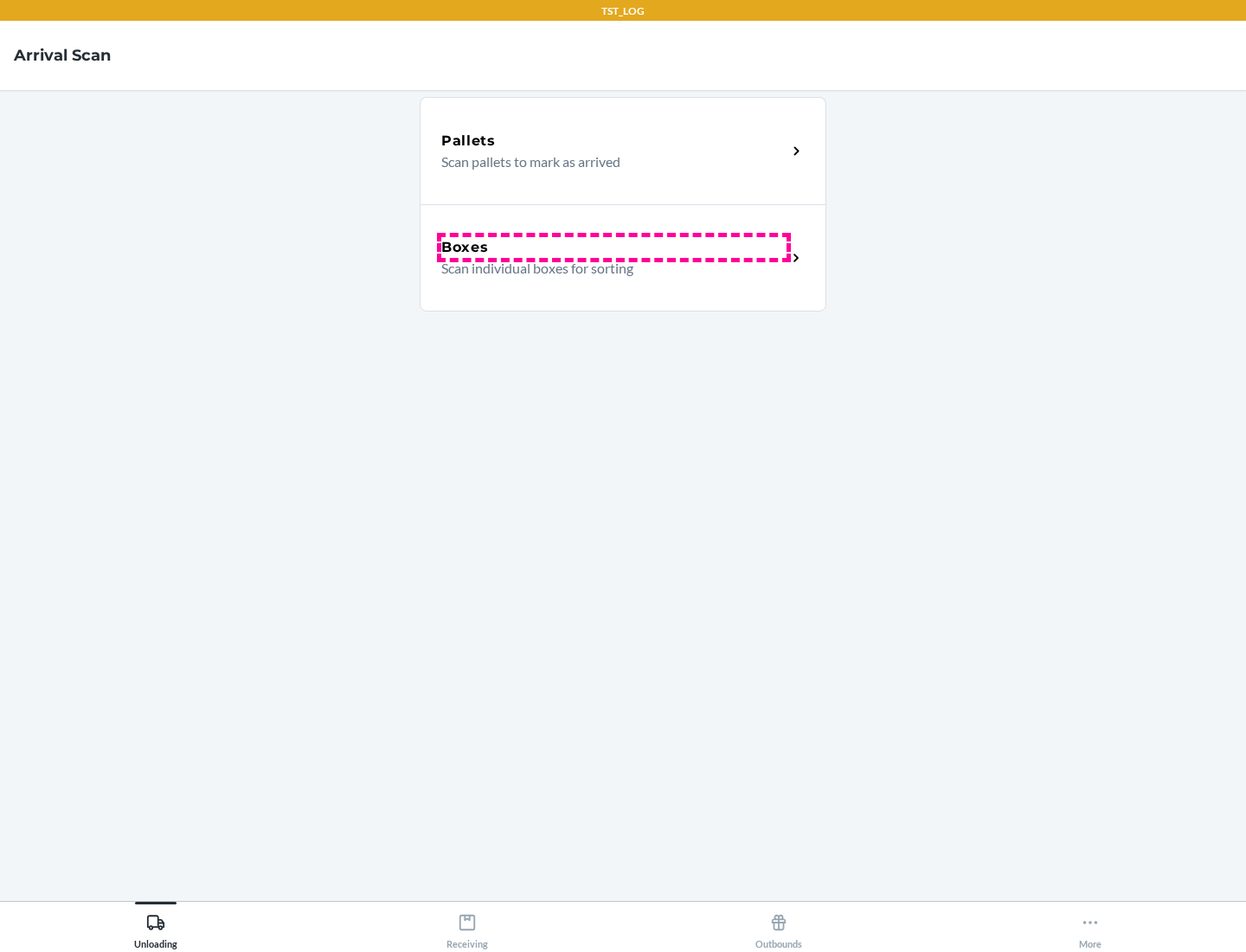 The width and height of the screenshot is (1246, 952). Describe the element at coordinates (623, 258) in the screenshot. I see `a: BoxesScan individual boxes for sorting` at that location.